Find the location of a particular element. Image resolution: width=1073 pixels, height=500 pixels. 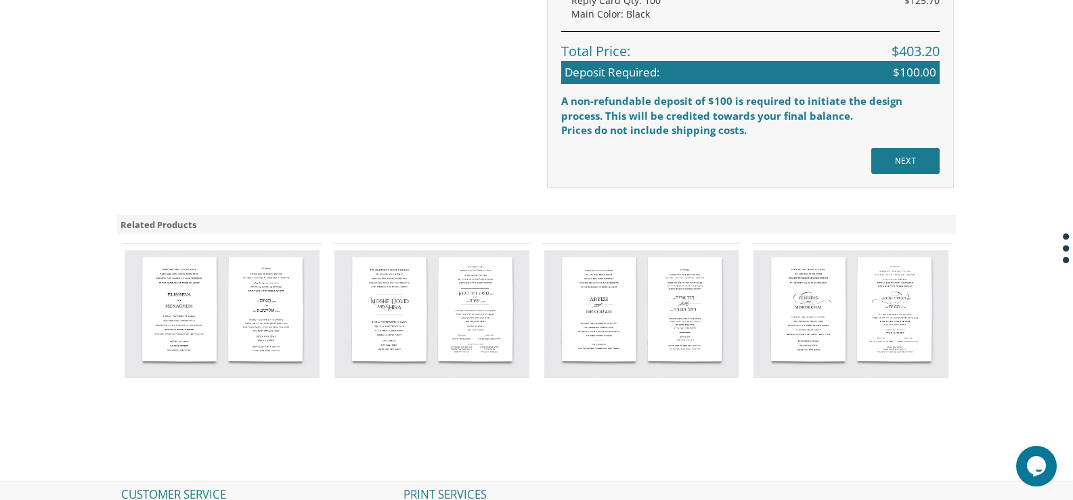

div: Main Color: Black is located at coordinates (756, 14).